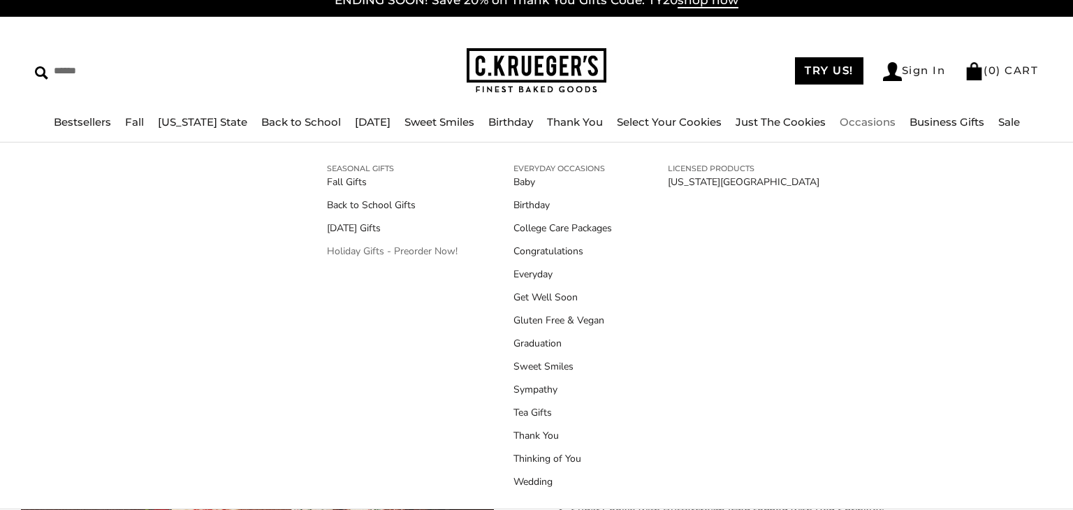  What do you see at coordinates (993, 70) in the screenshot?
I see `span: 0` at bounding box center [993, 70].